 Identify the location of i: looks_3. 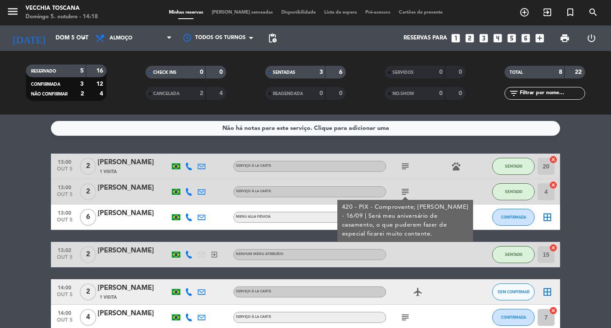
(484, 38).